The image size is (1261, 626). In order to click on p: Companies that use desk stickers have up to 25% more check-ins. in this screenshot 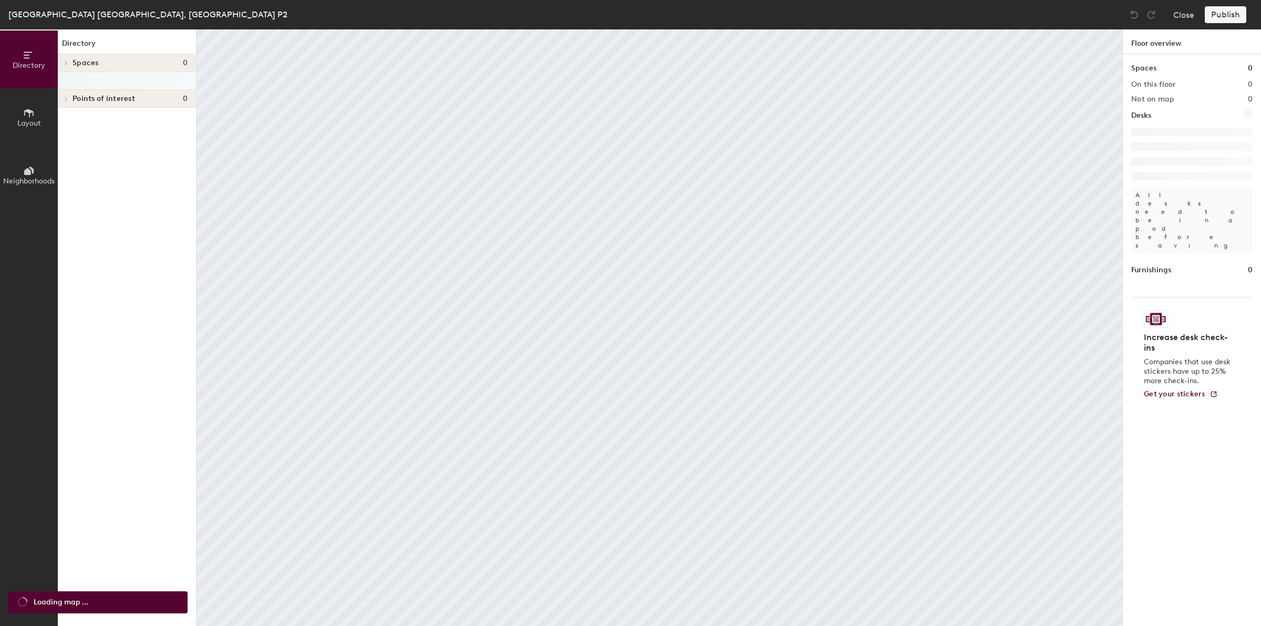, I will do `click(1188, 371)`.